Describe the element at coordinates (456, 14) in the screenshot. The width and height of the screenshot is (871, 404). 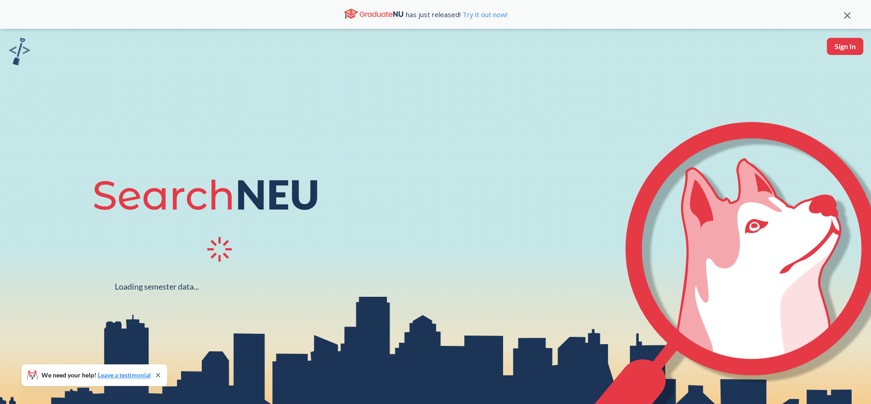
I see `span: has just released!` at that location.